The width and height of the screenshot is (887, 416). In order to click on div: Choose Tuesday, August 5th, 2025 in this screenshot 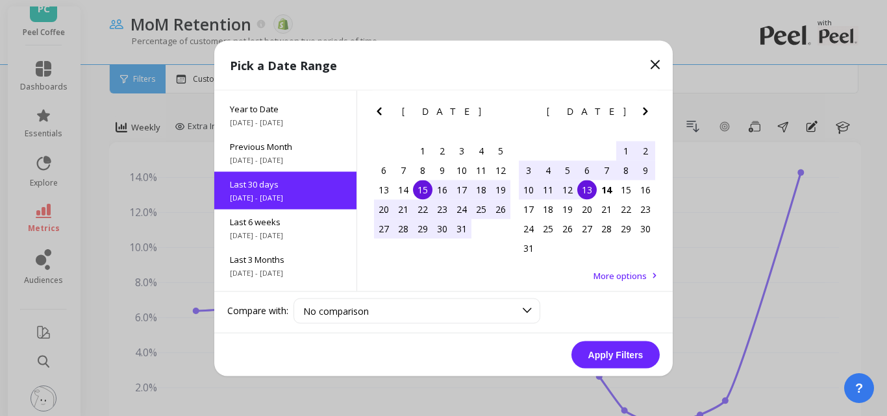, I will do `click(568, 170)`.